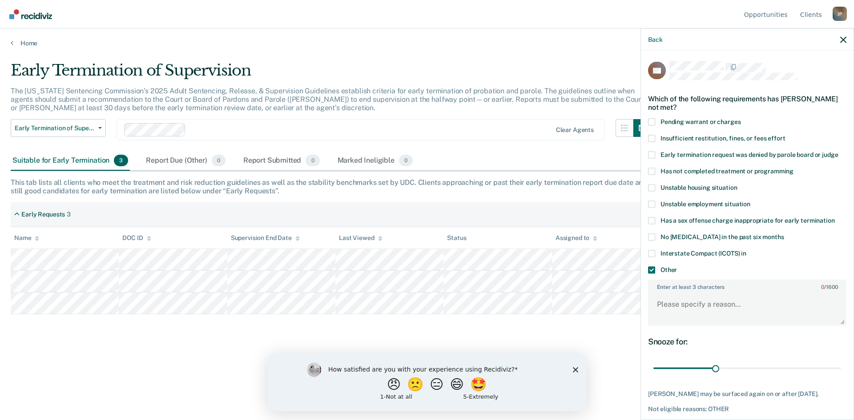 The image size is (854, 420). What do you see at coordinates (747, 342) in the screenshot?
I see `div: Snooze for:` at bounding box center [747, 342].